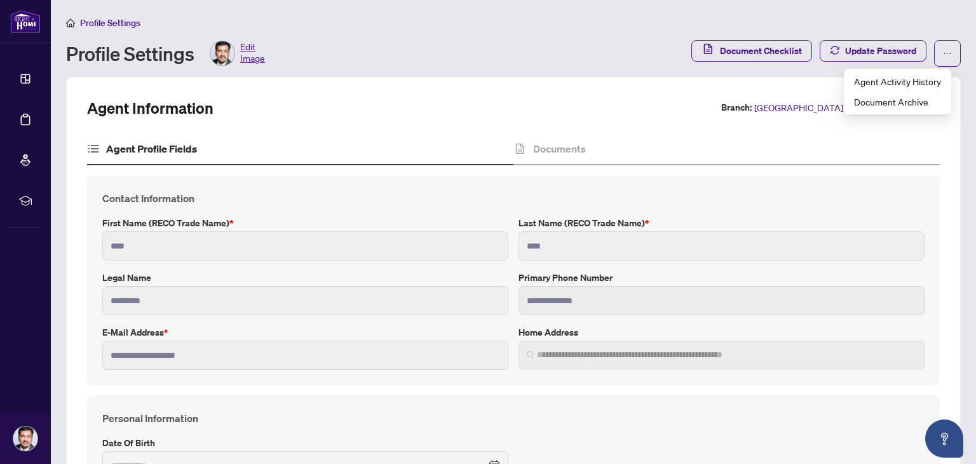 Image resolution: width=976 pixels, height=464 pixels. Describe the element at coordinates (25, 21) in the screenshot. I see `img: logo` at that location.